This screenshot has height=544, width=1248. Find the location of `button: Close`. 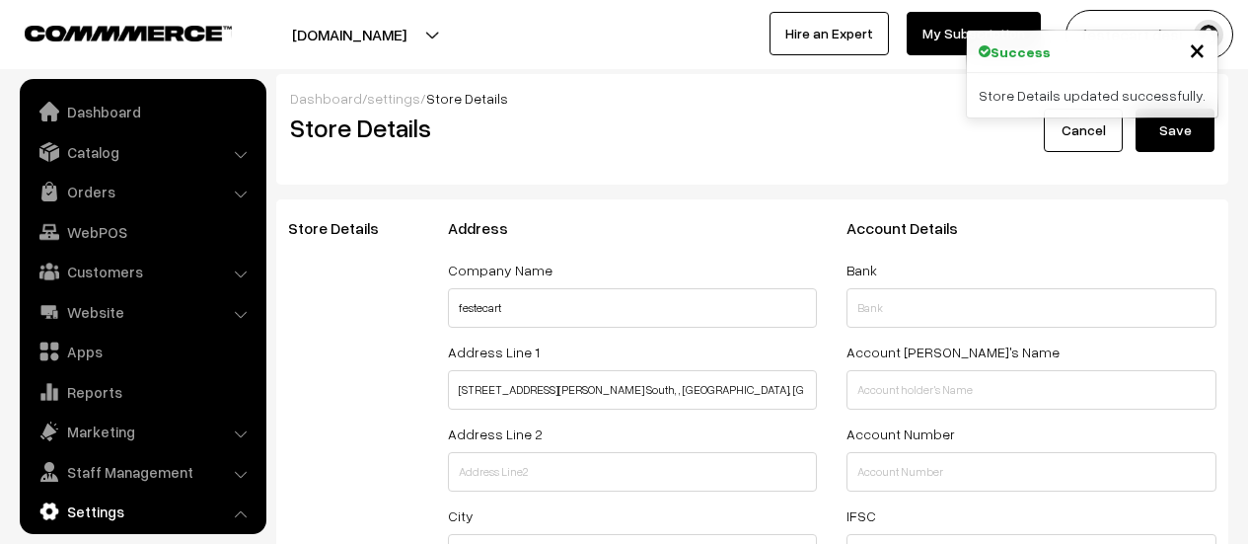

button: Close is located at coordinates (1197, 49).